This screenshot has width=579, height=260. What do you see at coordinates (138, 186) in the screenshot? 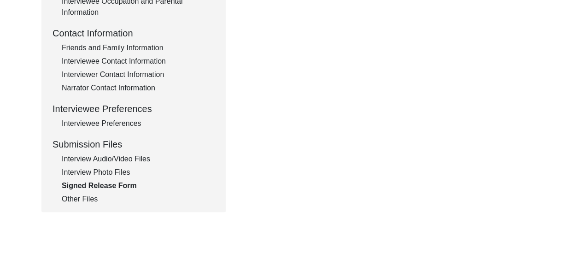
I see `div: Signed Release Form` at bounding box center [138, 186].